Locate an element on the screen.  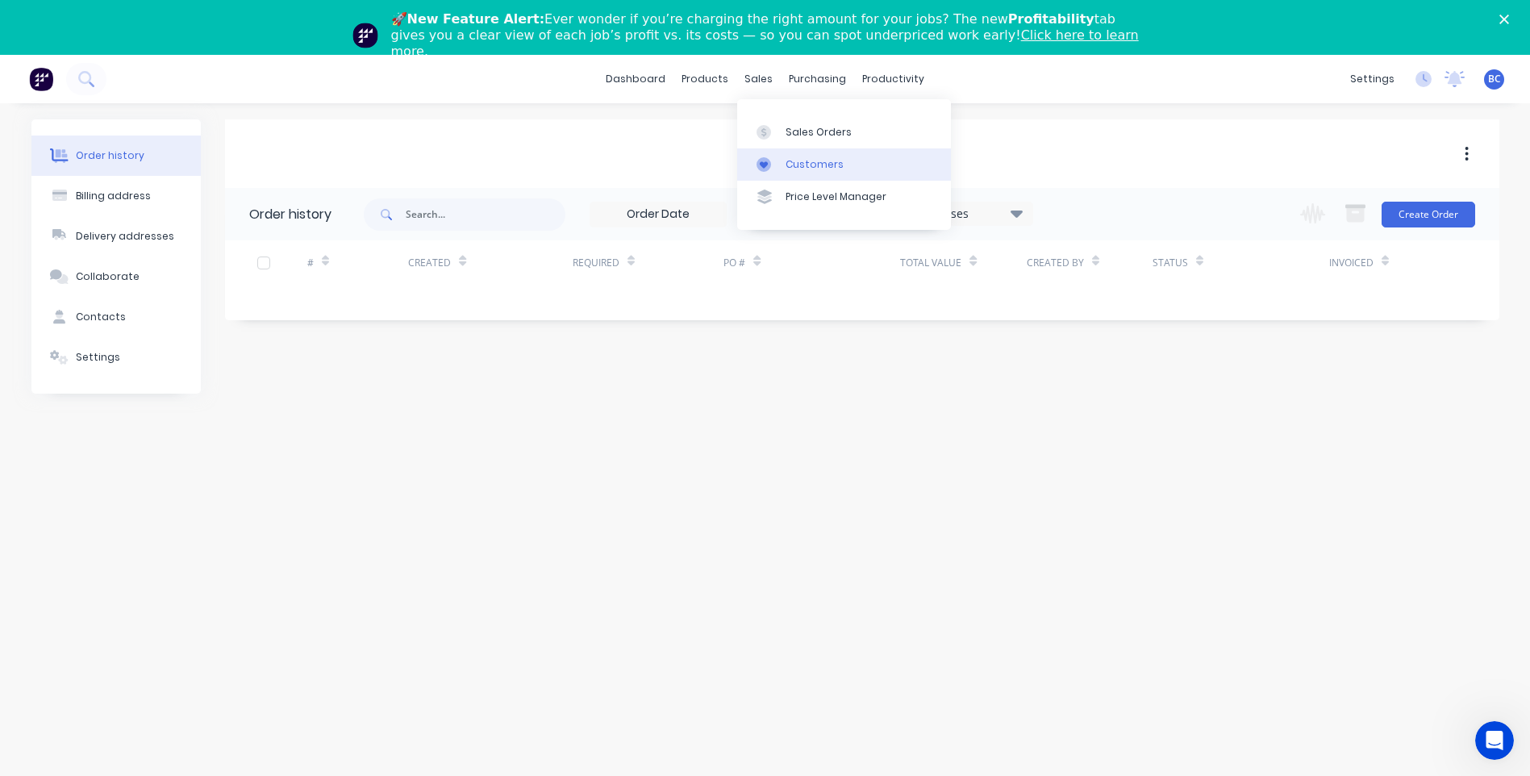
div: Collaborate is located at coordinates (107, 277).